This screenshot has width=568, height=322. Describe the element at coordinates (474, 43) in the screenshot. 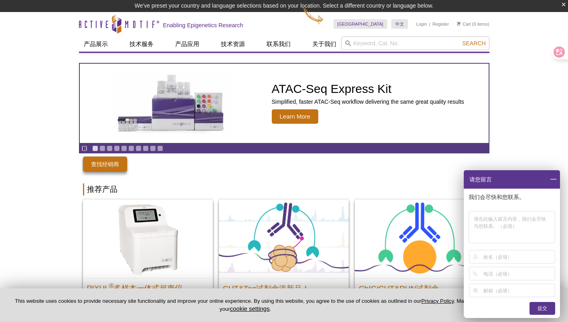

I see `button: Search` at that location.